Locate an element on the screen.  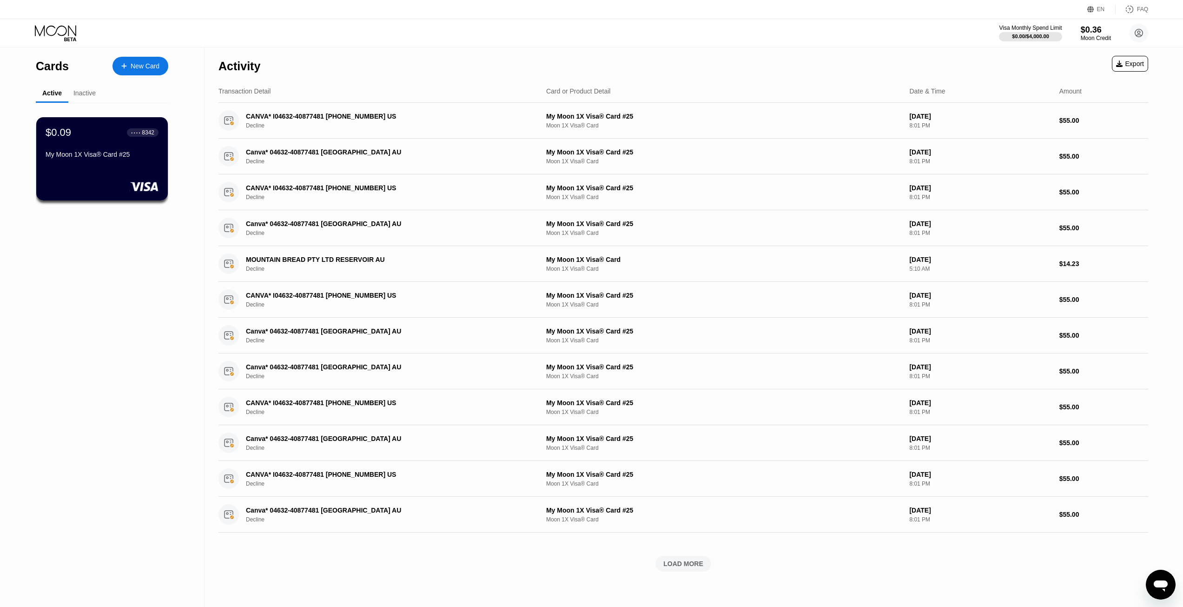
div: My Moon 1X Visa® Card is located at coordinates (724, 259).